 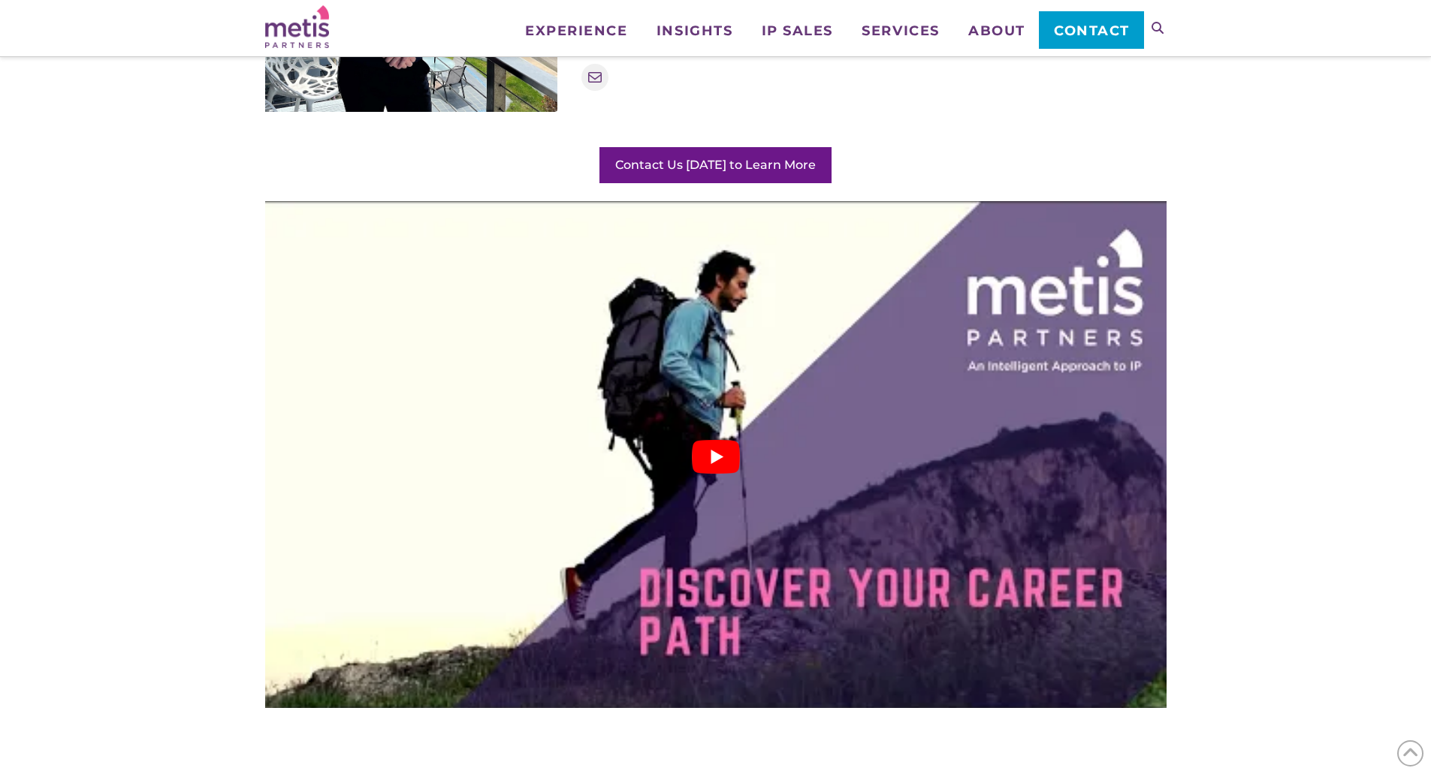 What do you see at coordinates (297, 26) in the screenshot?
I see `img: Metis Partners` at bounding box center [297, 26].